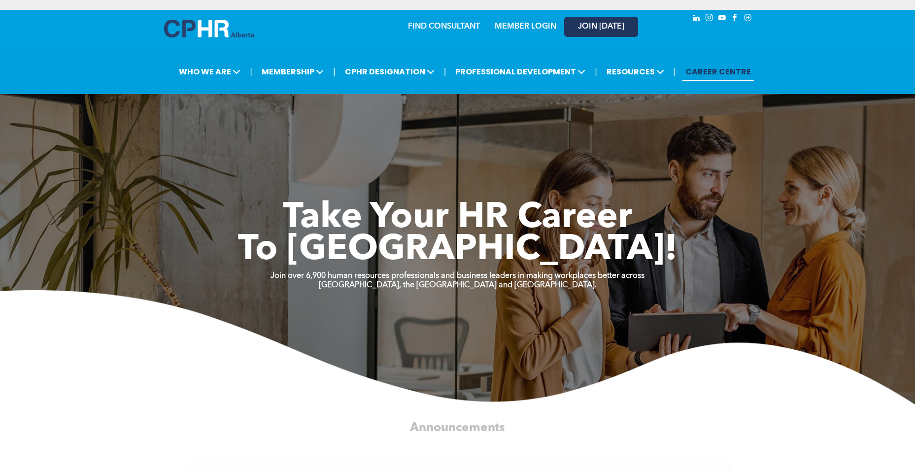 The width and height of the screenshot is (915, 470). What do you see at coordinates (457, 218) in the screenshot?
I see `span: Take Your HR Career` at bounding box center [457, 218].